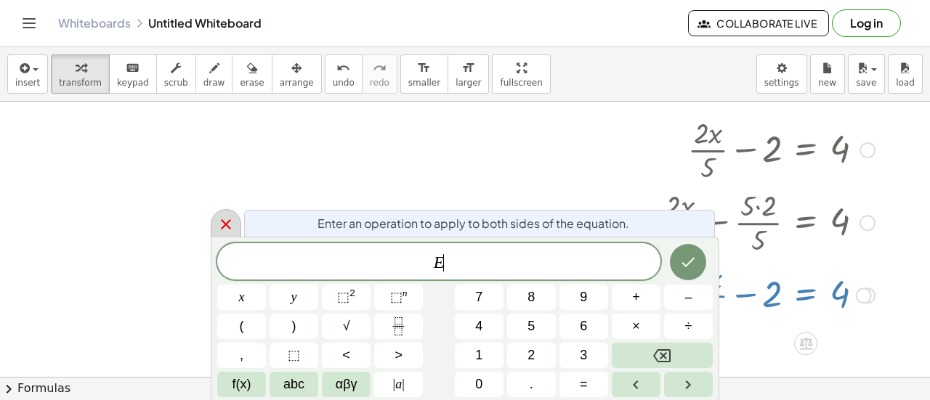 The width and height of the screenshot is (930, 400). I want to click on button: Collaborate Live, so click(758, 23).